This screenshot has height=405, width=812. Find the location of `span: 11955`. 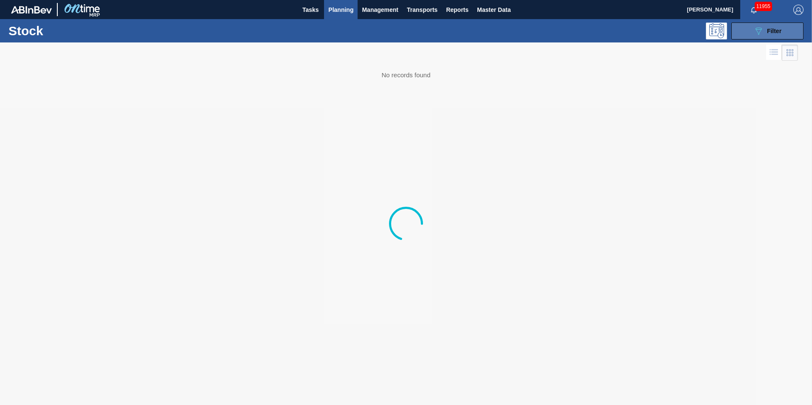

span: 11955 is located at coordinates (763, 6).